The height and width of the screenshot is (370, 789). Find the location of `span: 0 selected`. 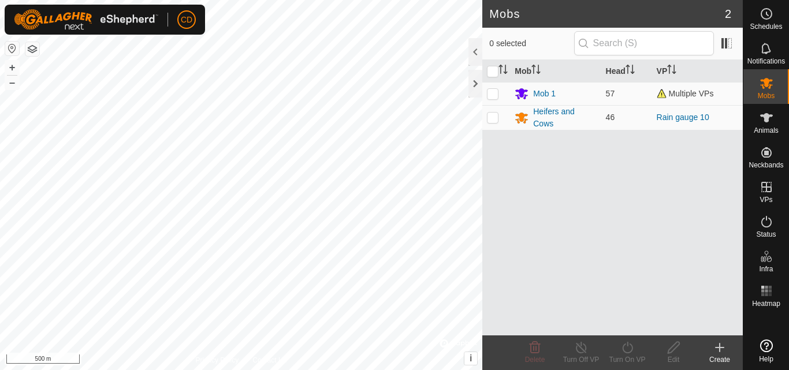

span: 0 selected is located at coordinates (532, 43).